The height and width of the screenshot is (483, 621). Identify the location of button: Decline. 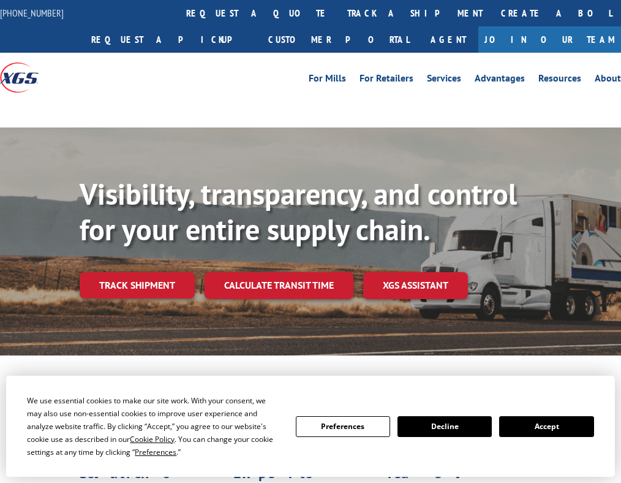
(445, 426).